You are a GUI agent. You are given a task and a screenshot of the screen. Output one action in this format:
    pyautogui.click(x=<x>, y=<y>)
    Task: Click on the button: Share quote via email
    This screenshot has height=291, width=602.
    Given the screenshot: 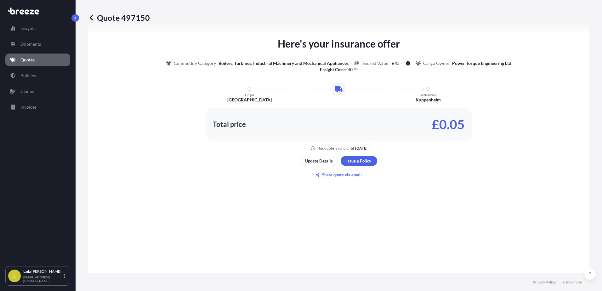 What is the action you would take?
    pyautogui.click(x=339, y=175)
    